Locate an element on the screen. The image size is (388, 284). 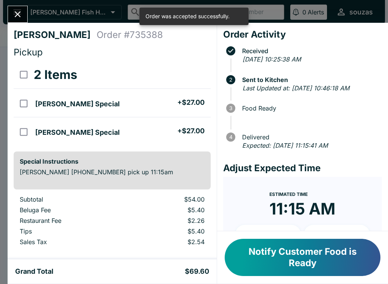
p: Restaurant Fee is located at coordinates (69, 220).